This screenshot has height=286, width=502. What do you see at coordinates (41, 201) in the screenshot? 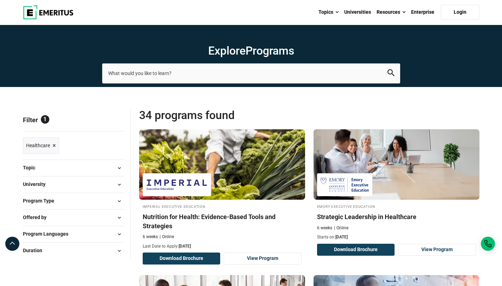
I see `span: Program Type` at bounding box center [41, 201].